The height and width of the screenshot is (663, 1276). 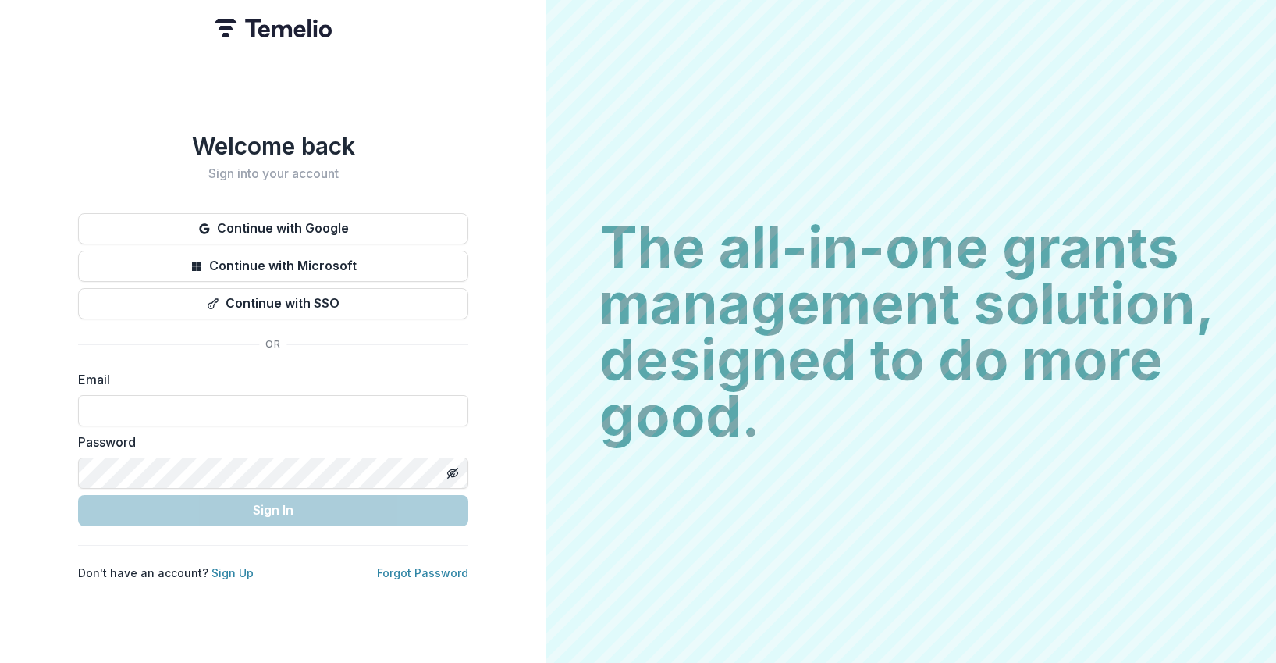 What do you see at coordinates (273, 266) in the screenshot?
I see `button: Continue with Microsoft` at bounding box center [273, 266].